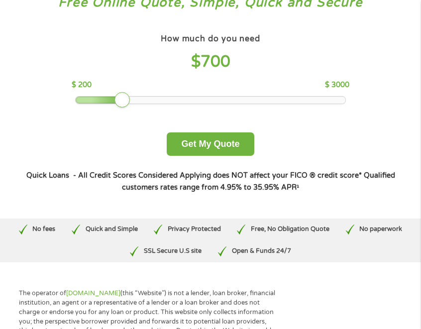 The height and width of the screenshot is (329, 421). Describe the element at coordinates (173, 251) in the screenshot. I see `p: SSL Secure U.S site` at that location.